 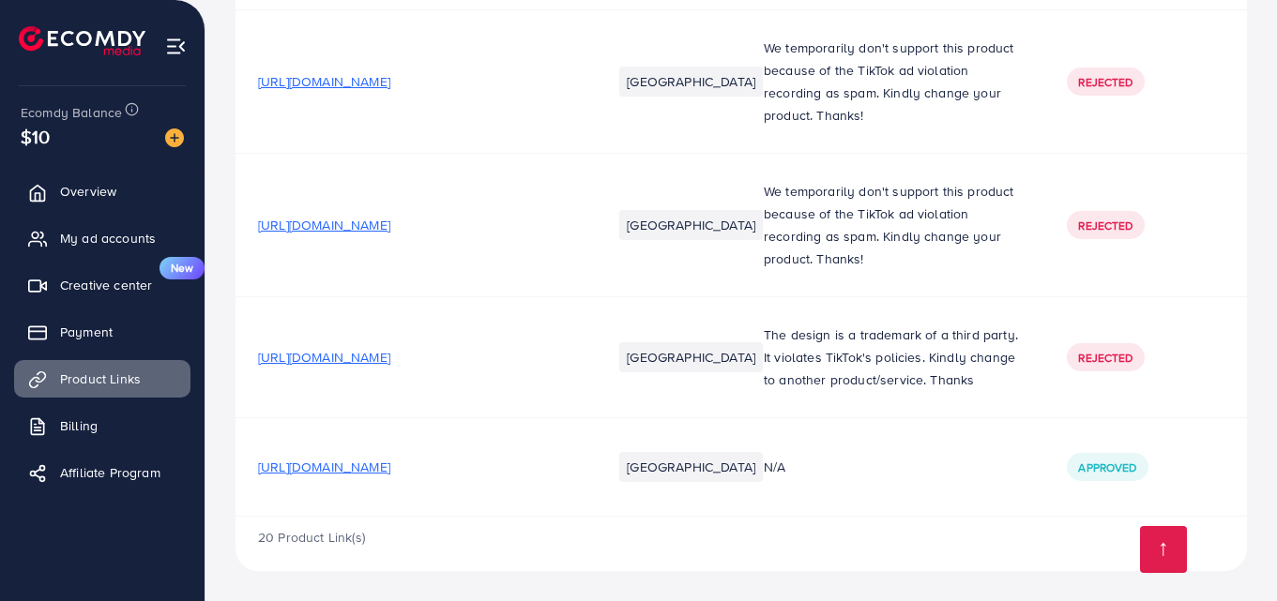 What do you see at coordinates (175, 46) in the screenshot?
I see `img: menu` at bounding box center [175, 46].